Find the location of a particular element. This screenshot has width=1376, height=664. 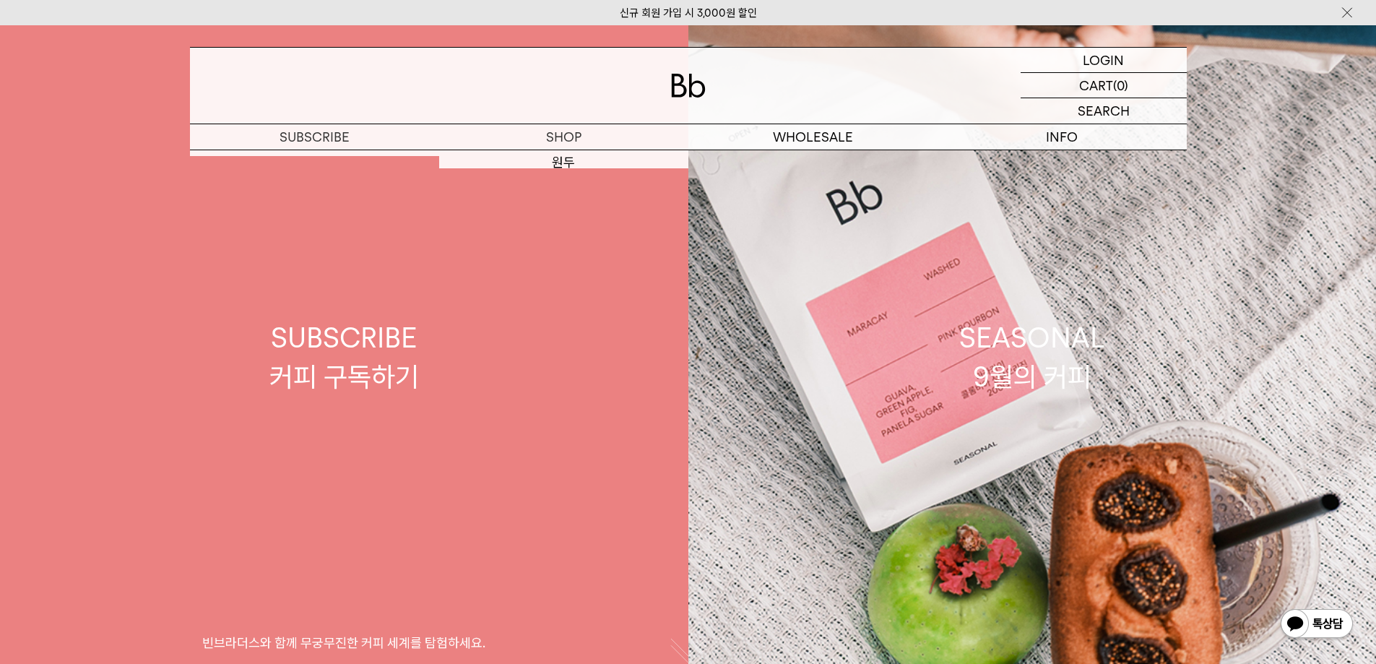

a: 신규 회원 가입 시 3,000원 할인 is located at coordinates (688, 13).